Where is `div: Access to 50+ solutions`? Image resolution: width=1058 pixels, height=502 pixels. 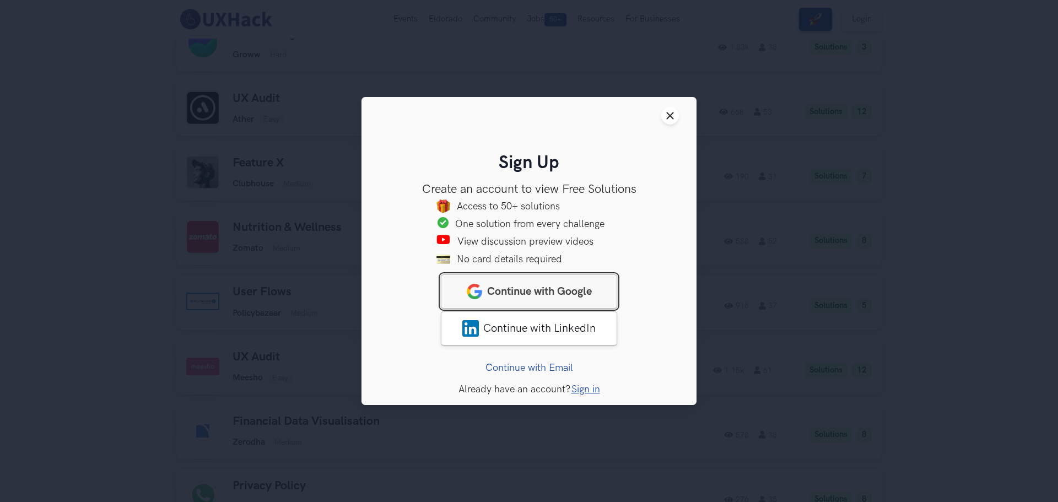
div: Access to 50+ solutions is located at coordinates (540, 206).